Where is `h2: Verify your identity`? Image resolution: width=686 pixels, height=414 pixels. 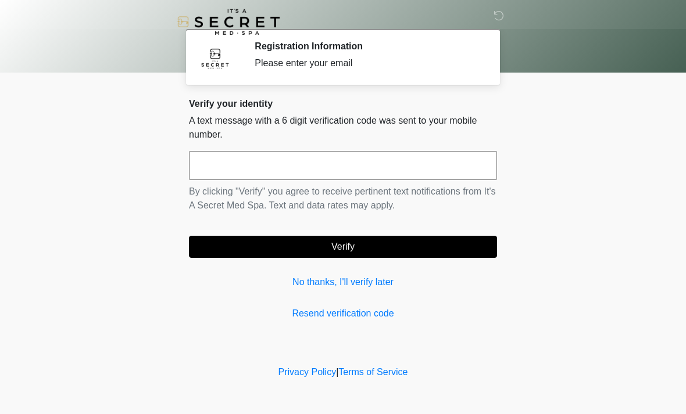 h2: Verify your identity is located at coordinates (343, 103).